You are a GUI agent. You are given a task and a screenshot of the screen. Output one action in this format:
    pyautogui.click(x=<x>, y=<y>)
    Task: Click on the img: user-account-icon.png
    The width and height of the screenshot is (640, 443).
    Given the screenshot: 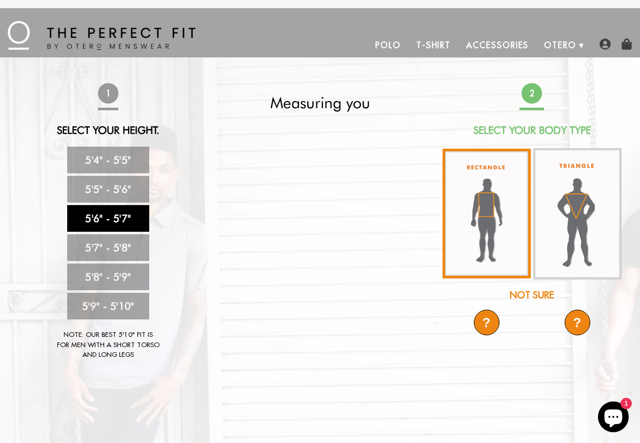 What is the action you would take?
    pyautogui.click(x=605, y=44)
    